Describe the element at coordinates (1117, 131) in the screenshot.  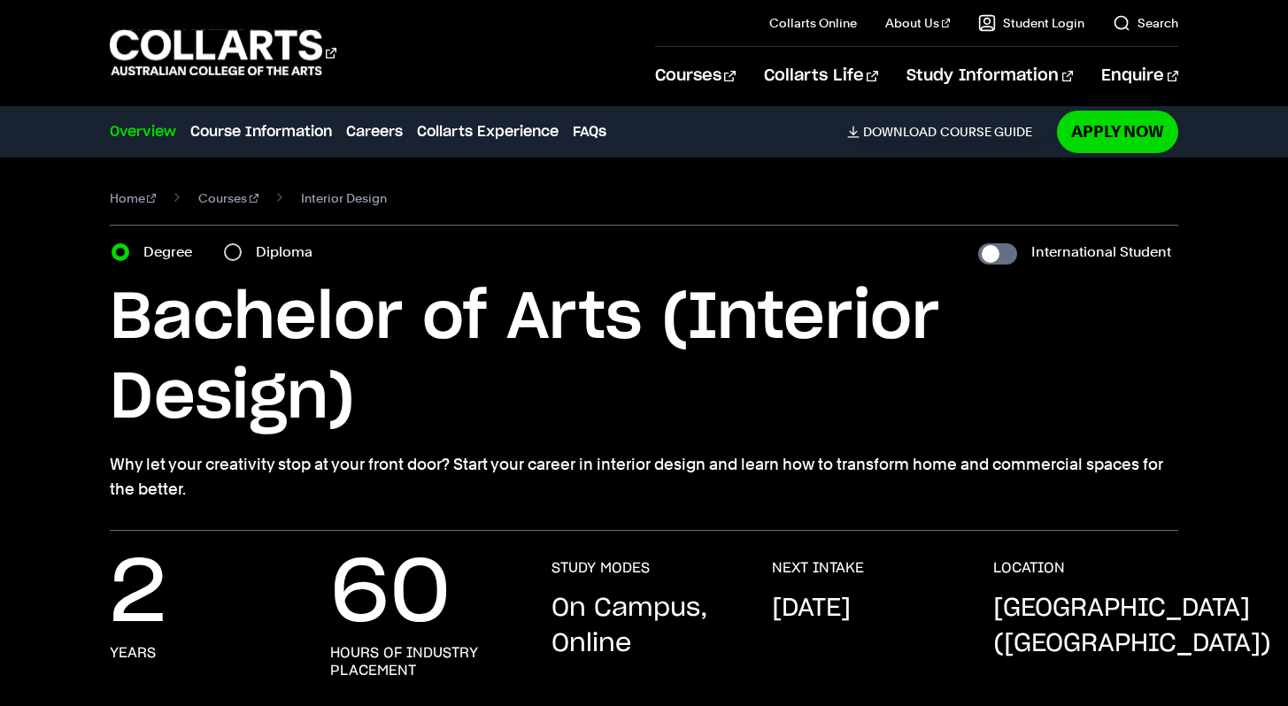
I see `a: Apply Now` at that location.